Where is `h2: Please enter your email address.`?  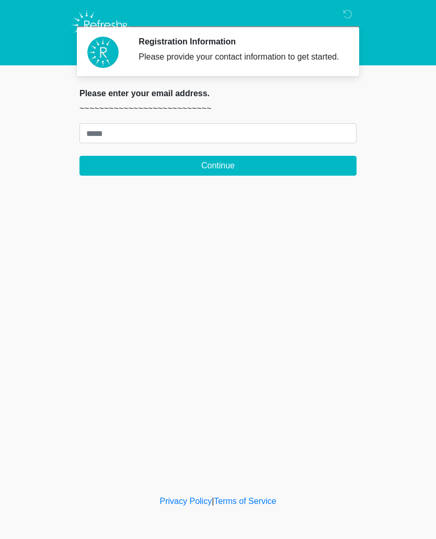
h2: Please enter your email address. is located at coordinates (218, 93).